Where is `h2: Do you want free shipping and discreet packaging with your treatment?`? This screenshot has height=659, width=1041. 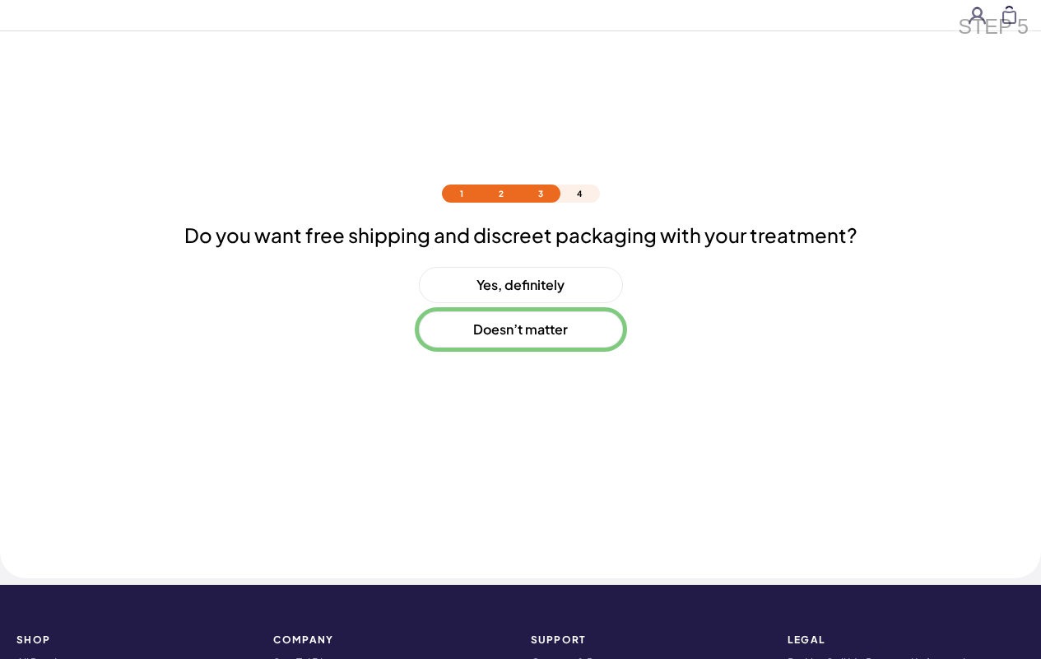 h2: Do you want free shipping and discreet packaging with your treatment? is located at coordinates (521, 235).